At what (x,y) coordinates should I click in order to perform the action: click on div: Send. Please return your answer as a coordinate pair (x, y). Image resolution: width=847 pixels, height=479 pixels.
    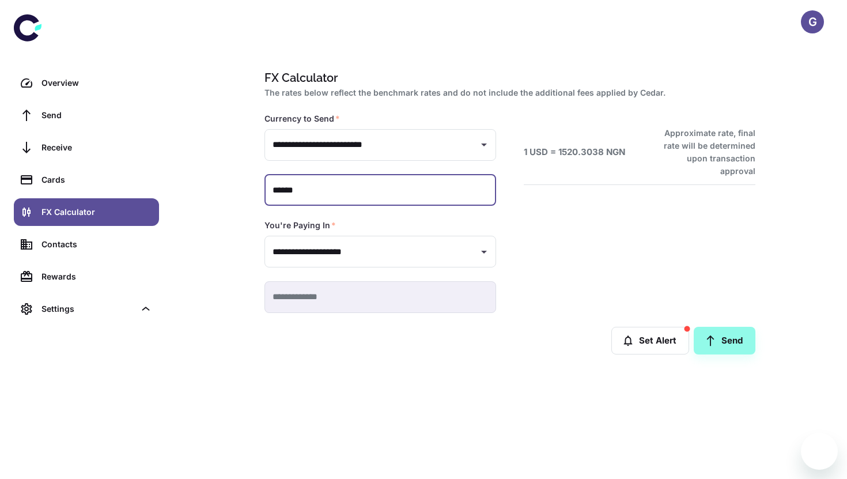
    Looking at the image, I should click on (97, 115).